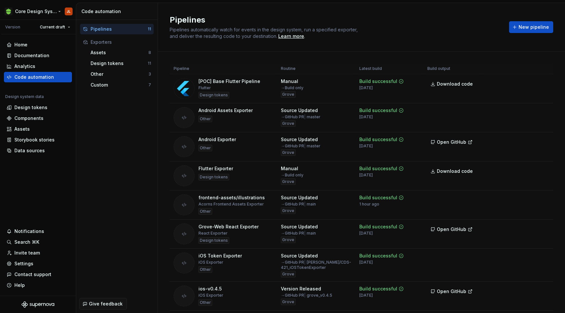 The height and width of the screenshot is (313, 565). Describe the element at coordinates (389, 69) in the screenshot. I see `th: Latest build` at that location.